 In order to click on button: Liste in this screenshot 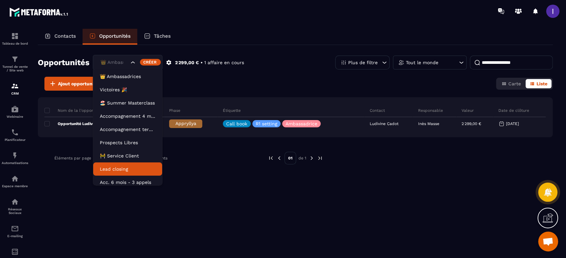, I will do `click(538, 84)`.